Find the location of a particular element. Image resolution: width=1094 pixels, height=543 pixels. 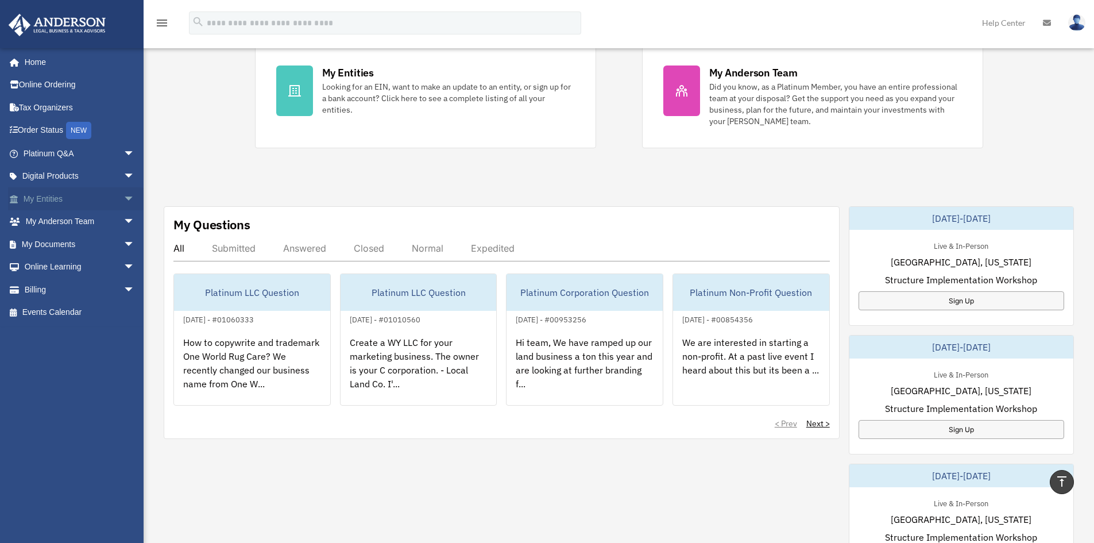

div: Expedited is located at coordinates (493, 248).